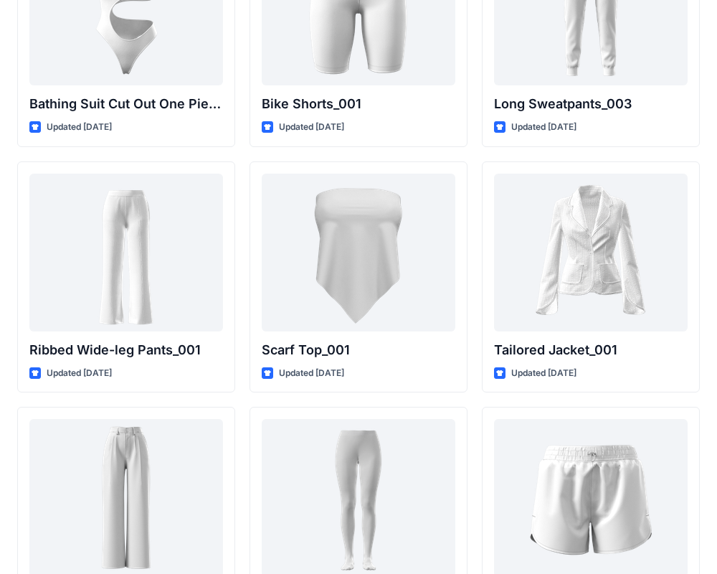  I want to click on a: Ribbed Wide-leg Pants_001, so click(126, 252).